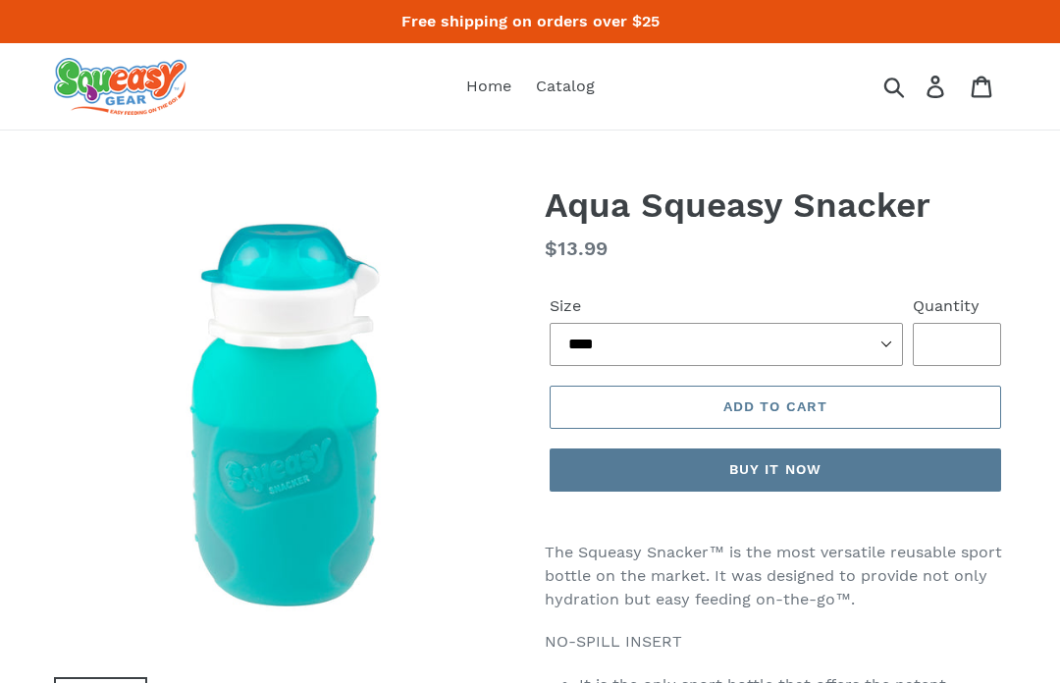 The width and height of the screenshot is (1060, 683). I want to click on label: Quantity, so click(957, 306).